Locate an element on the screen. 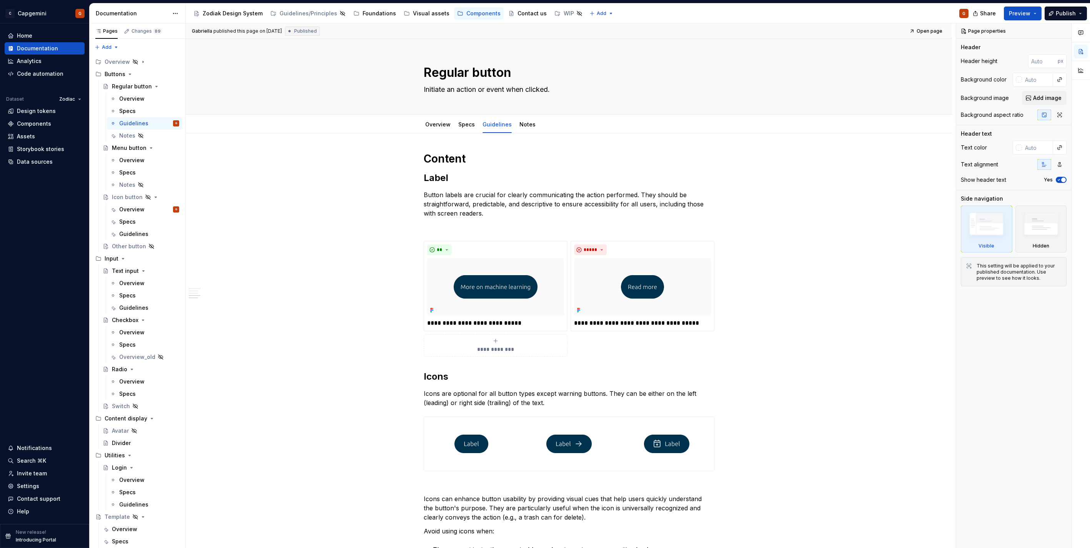 The width and height of the screenshot is (1090, 548). div: Text color is located at coordinates (974, 148).